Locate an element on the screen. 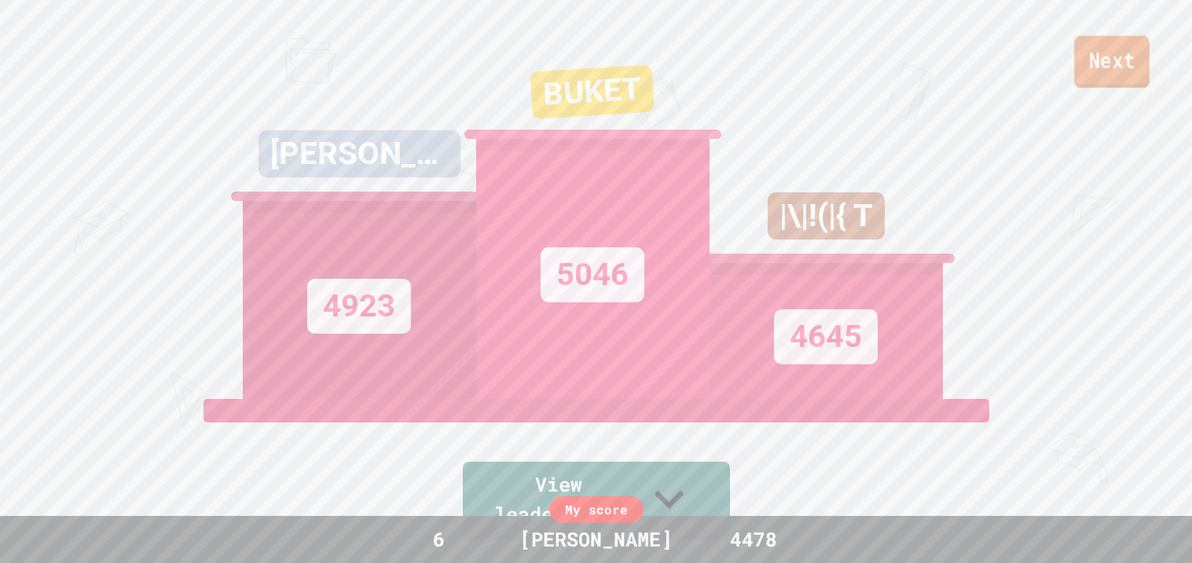 This screenshot has width=1192, height=563. a: View leaderboard is located at coordinates (596, 500).